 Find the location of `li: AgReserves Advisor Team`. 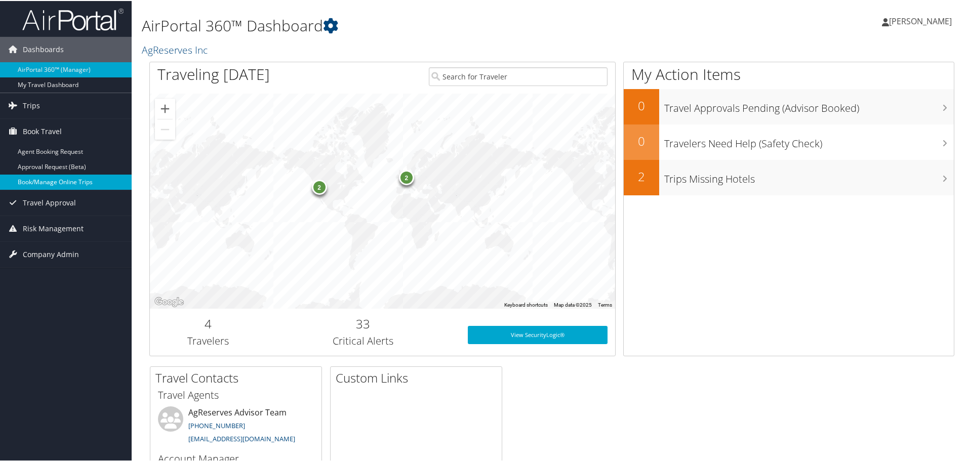

li: AgReserves Advisor Team is located at coordinates (236, 426).